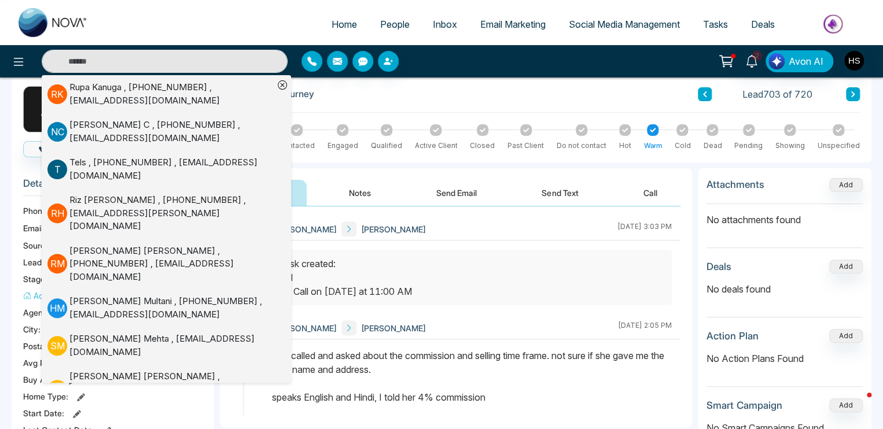  I want to click on span: Email:, so click(34, 228).